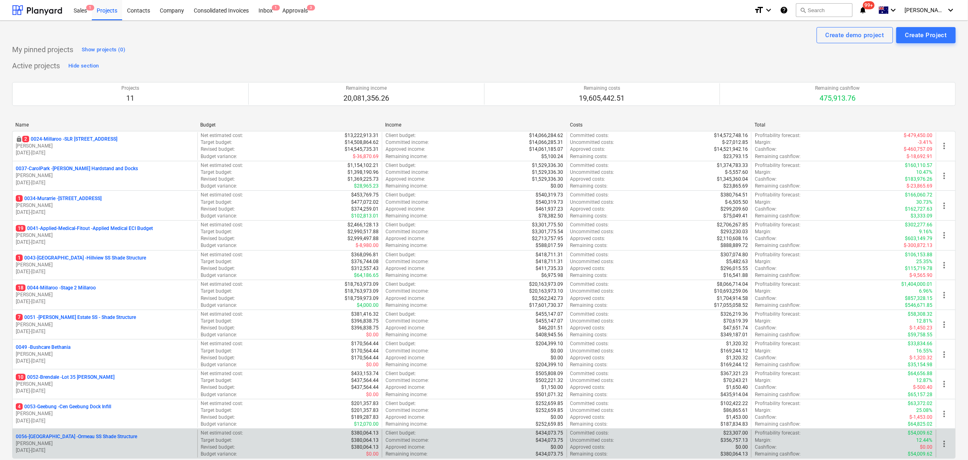 The width and height of the screenshot is (968, 460). What do you see at coordinates (362, 142) in the screenshot?
I see `p: $14,508,864.62` at bounding box center [362, 142].